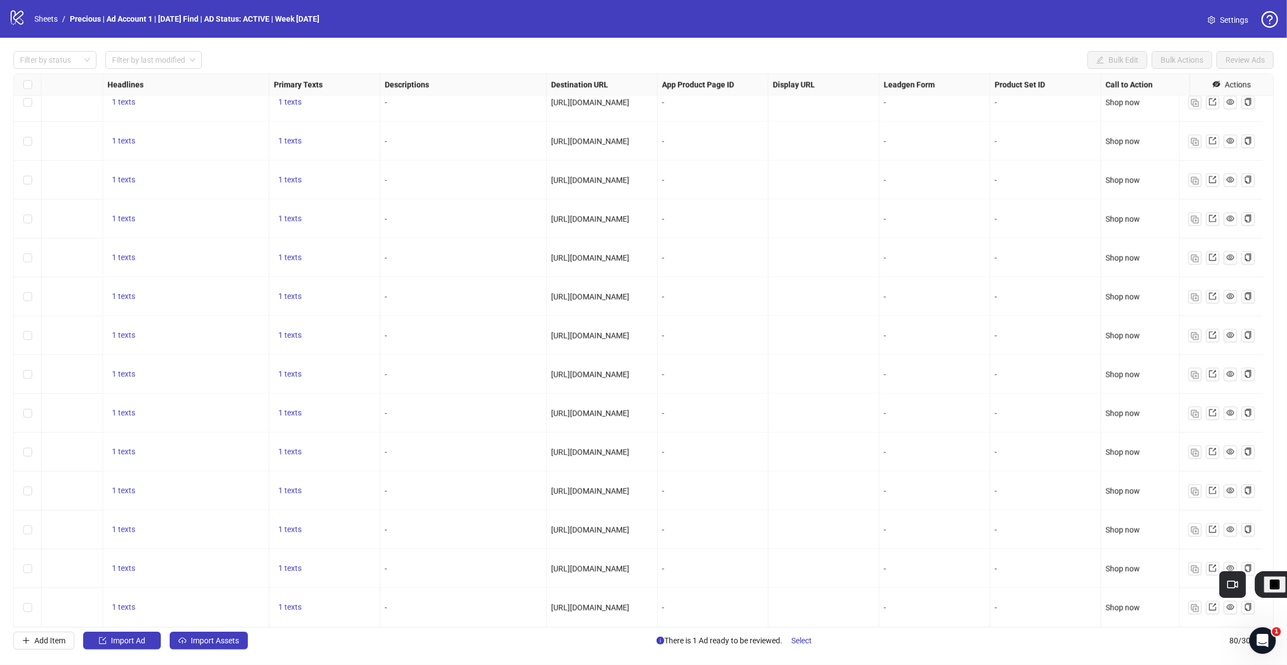 The height and width of the screenshot is (665, 1287). What do you see at coordinates (1020, 85) in the screenshot?
I see `strong: Product Set ID` at bounding box center [1020, 85].